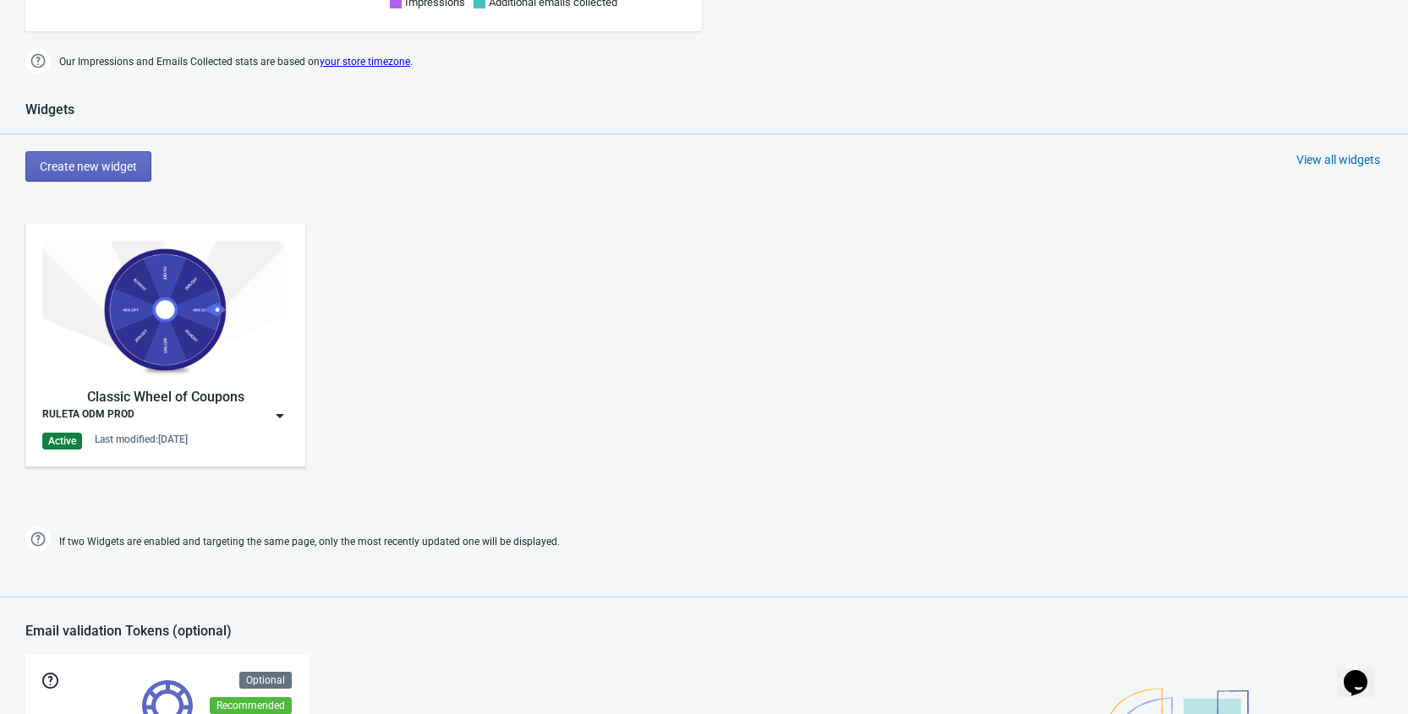  I want to click on div: Optional, so click(265, 681).